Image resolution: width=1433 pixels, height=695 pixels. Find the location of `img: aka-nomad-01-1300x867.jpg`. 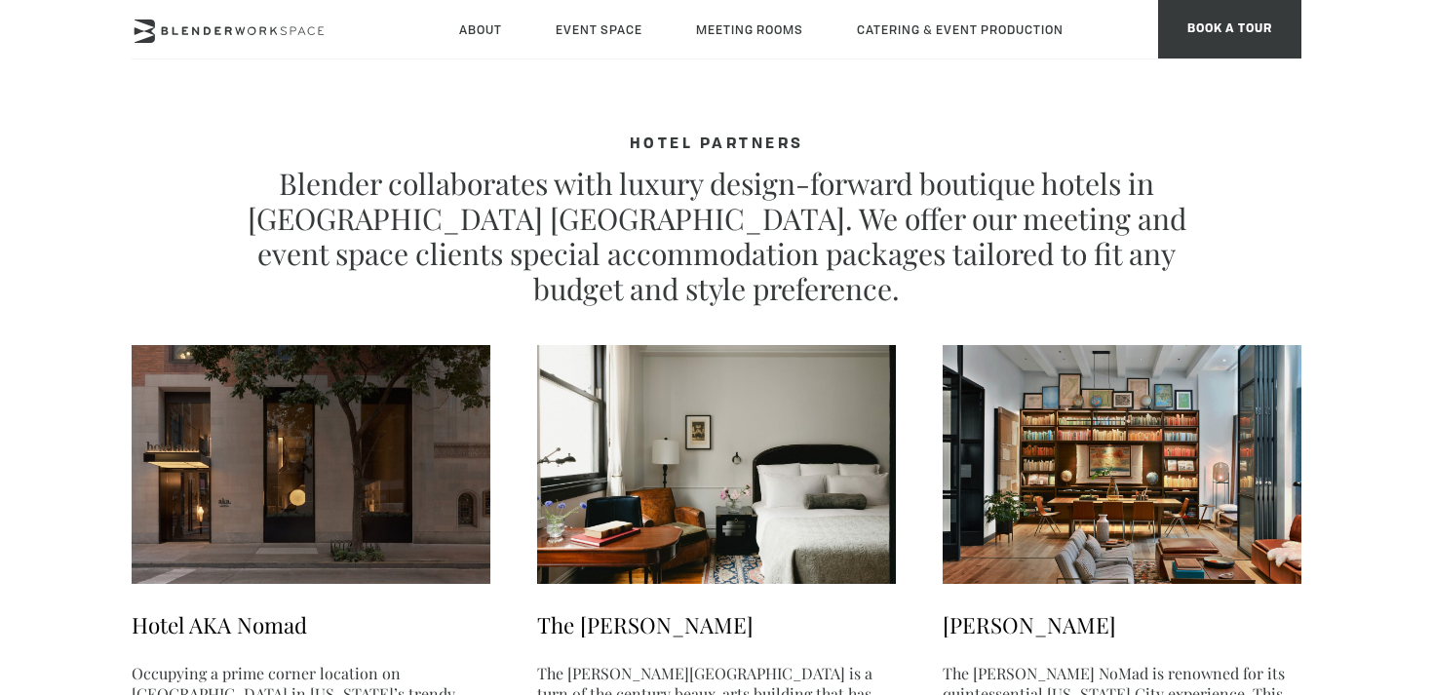

img: aka-nomad-01-1300x867.jpg is located at coordinates (311, 464).